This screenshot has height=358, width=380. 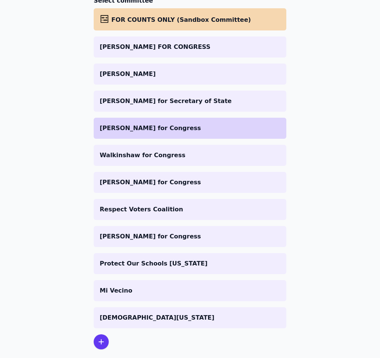 What do you see at coordinates (190, 19) in the screenshot?
I see `a: FOR COUNTS ONLY (Sandbox Committee)` at bounding box center [190, 19].